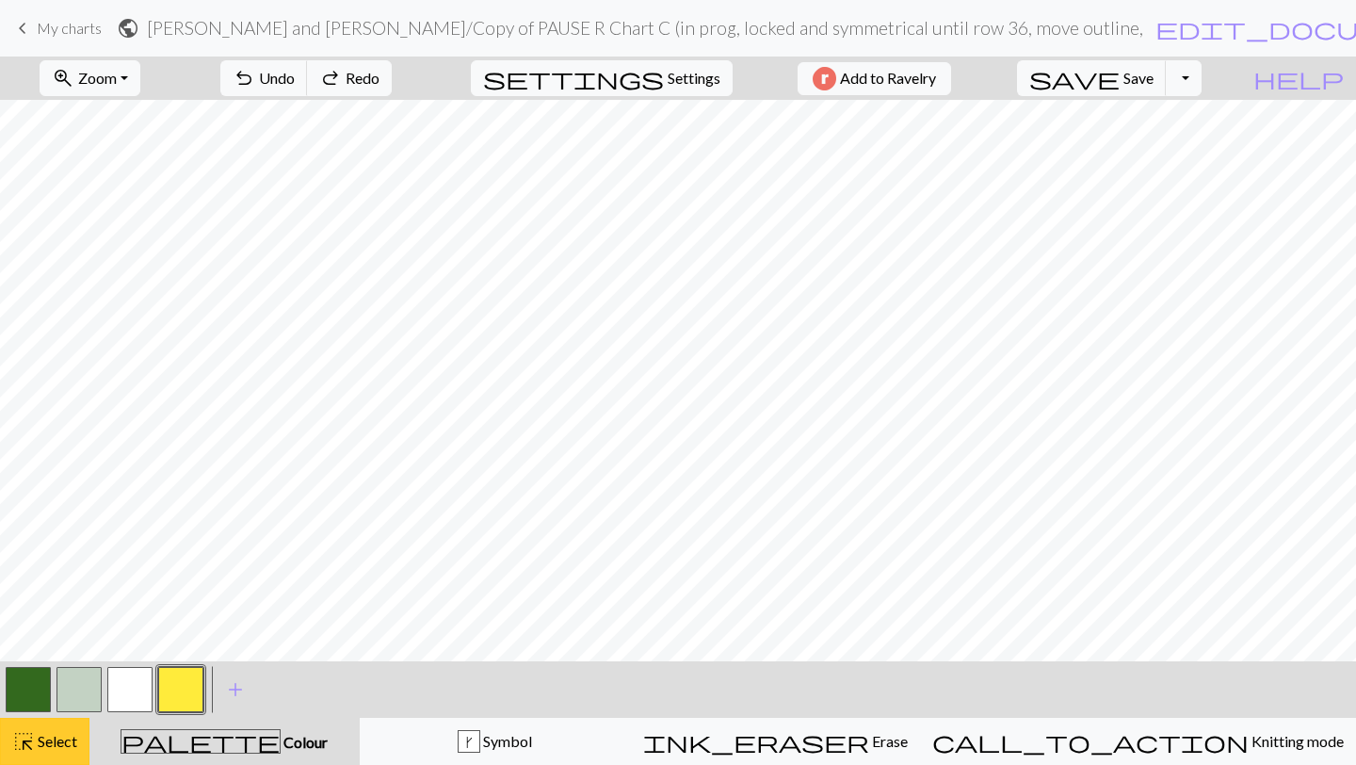  I want to click on img: Ravelry, so click(824, 78).